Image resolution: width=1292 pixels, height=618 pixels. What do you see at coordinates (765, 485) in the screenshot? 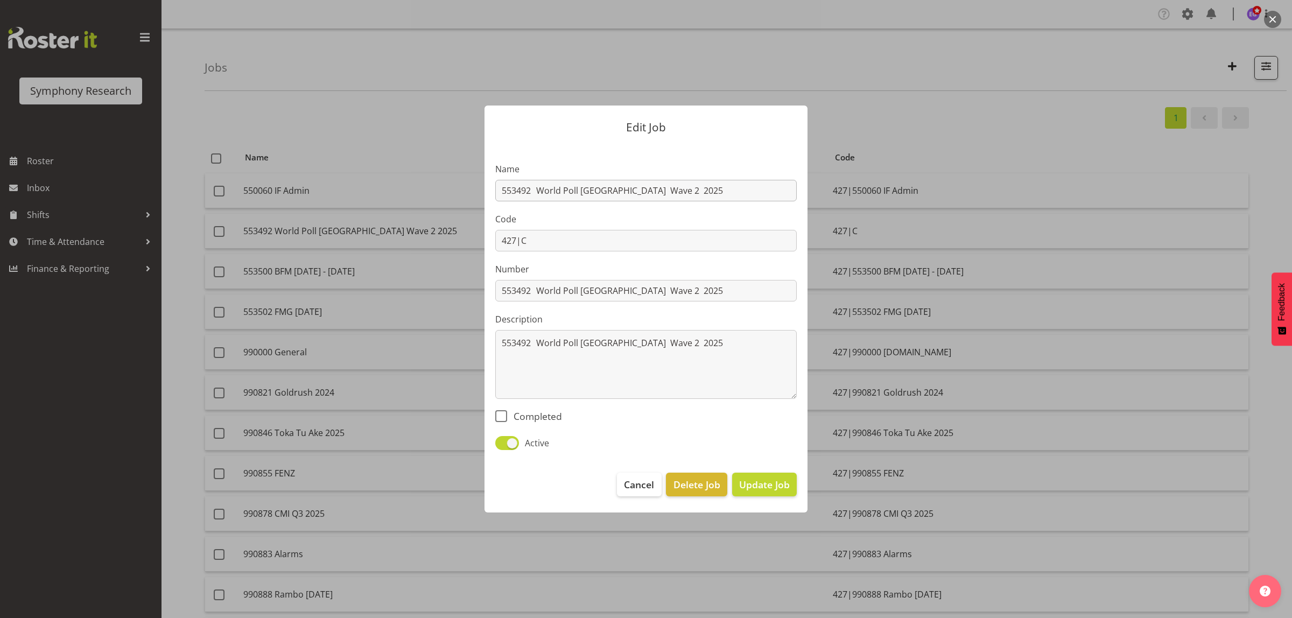
I see `span: Update Job` at bounding box center [765, 485].